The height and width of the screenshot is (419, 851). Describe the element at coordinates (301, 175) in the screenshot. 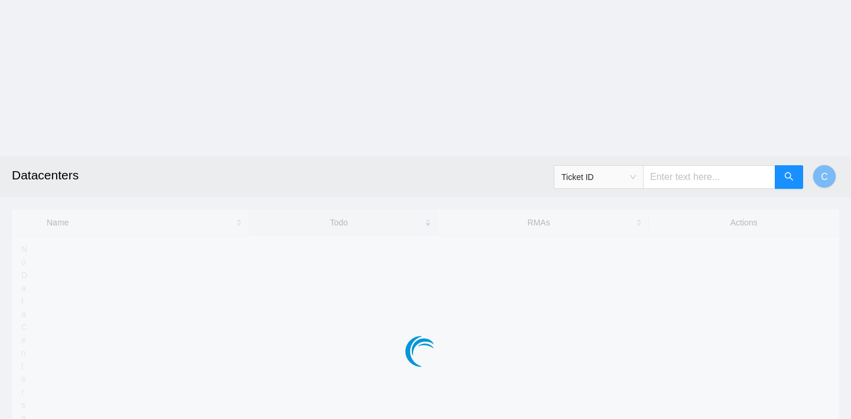

I see `h2: Datacenters` at that location.